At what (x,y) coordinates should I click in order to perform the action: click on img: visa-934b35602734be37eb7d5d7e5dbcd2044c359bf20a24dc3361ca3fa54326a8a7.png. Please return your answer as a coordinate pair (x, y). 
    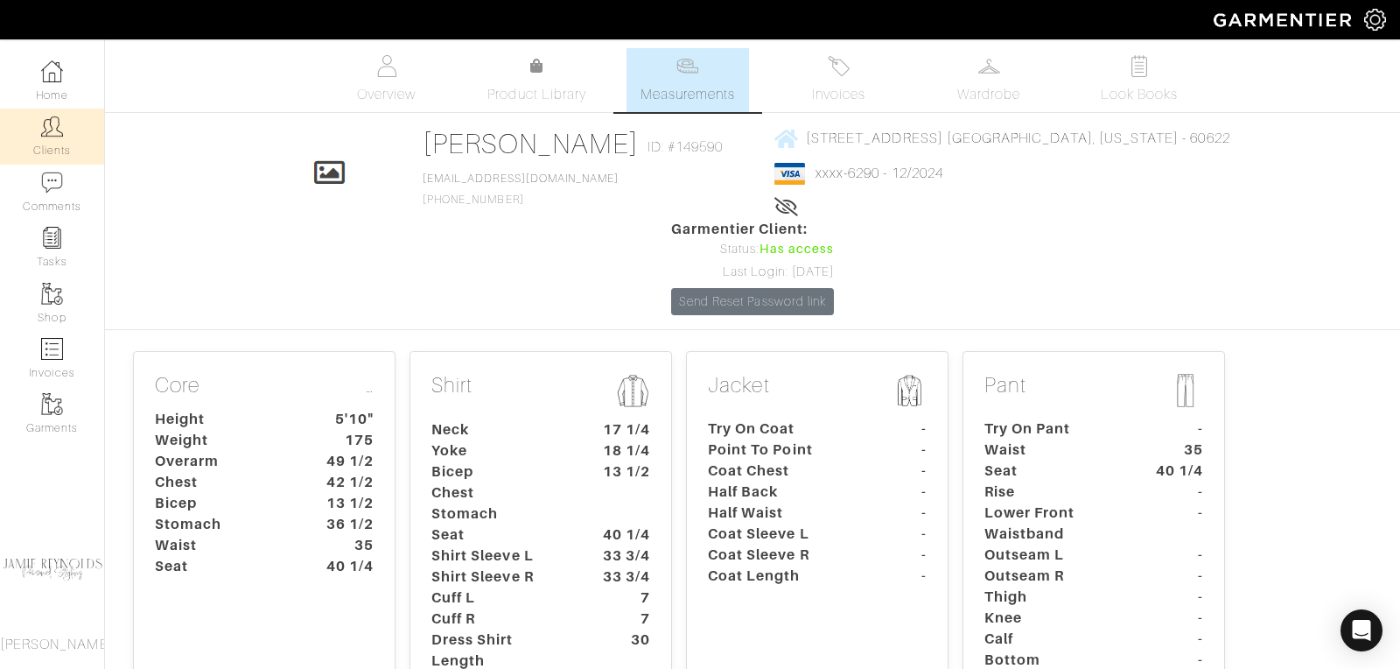
    Looking at the image, I should click on (789, 173).